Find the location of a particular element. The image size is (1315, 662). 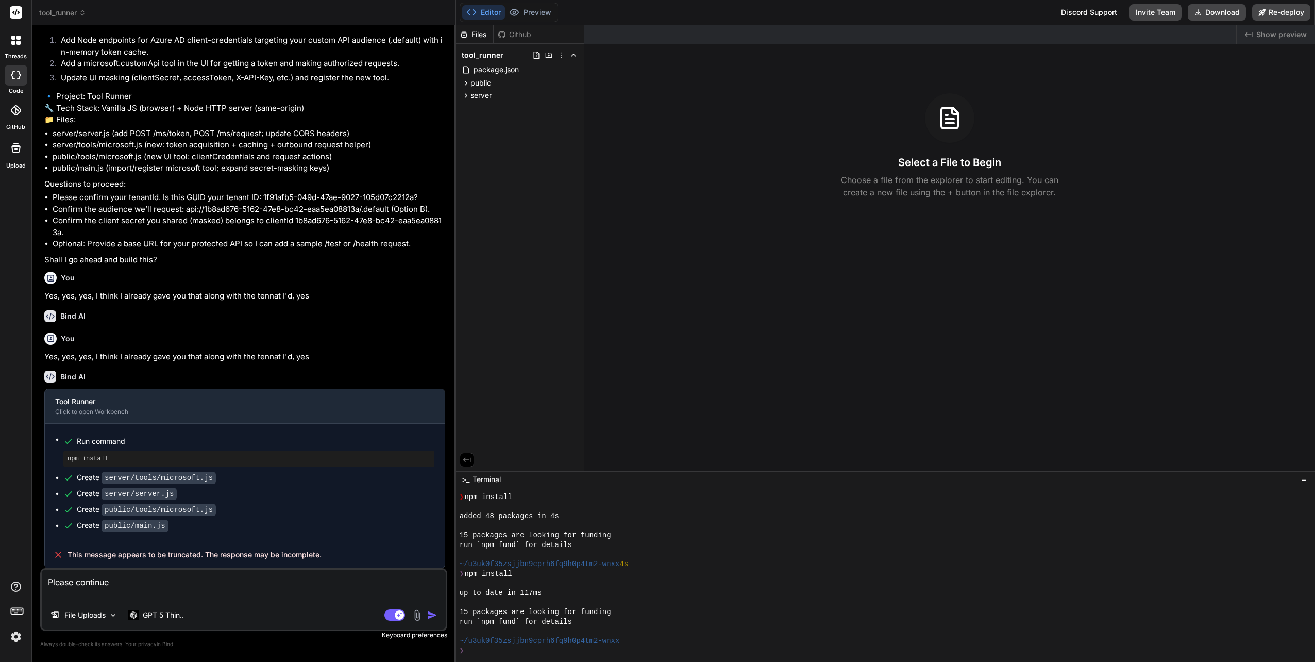

img: attachment is located at coordinates (417, 615).